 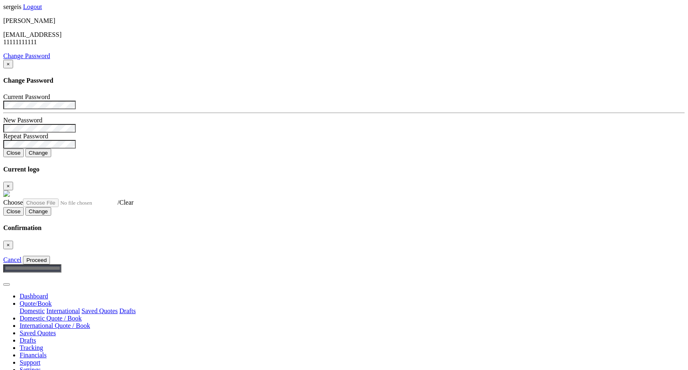 I want to click on a: Domestic Quote / Book, so click(x=51, y=318).